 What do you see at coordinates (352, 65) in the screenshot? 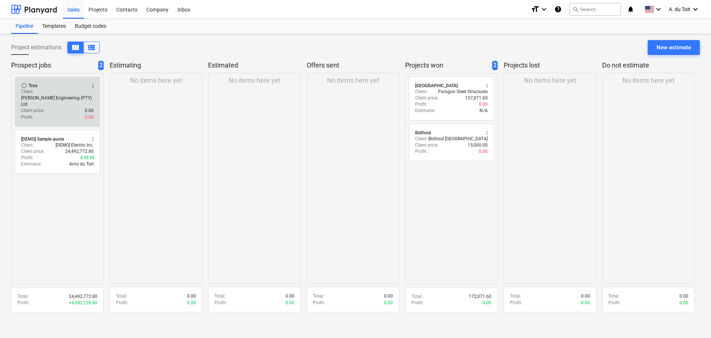
I see `p: Offers sent` at bounding box center [352, 65].